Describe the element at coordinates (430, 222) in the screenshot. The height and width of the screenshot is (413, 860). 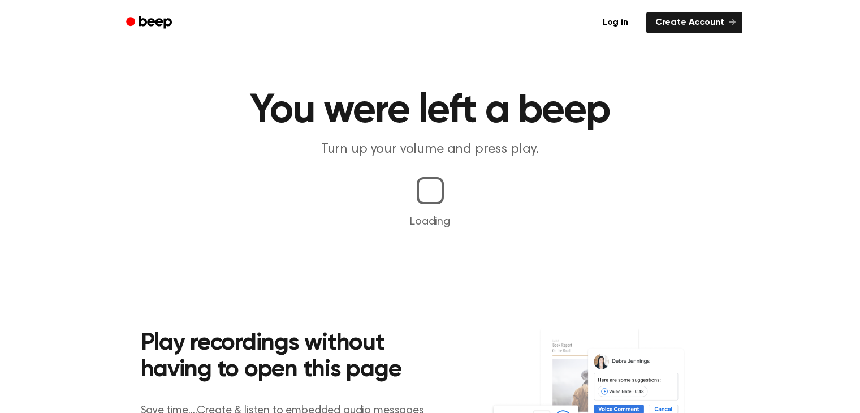
I see `p: Loading` at that location.